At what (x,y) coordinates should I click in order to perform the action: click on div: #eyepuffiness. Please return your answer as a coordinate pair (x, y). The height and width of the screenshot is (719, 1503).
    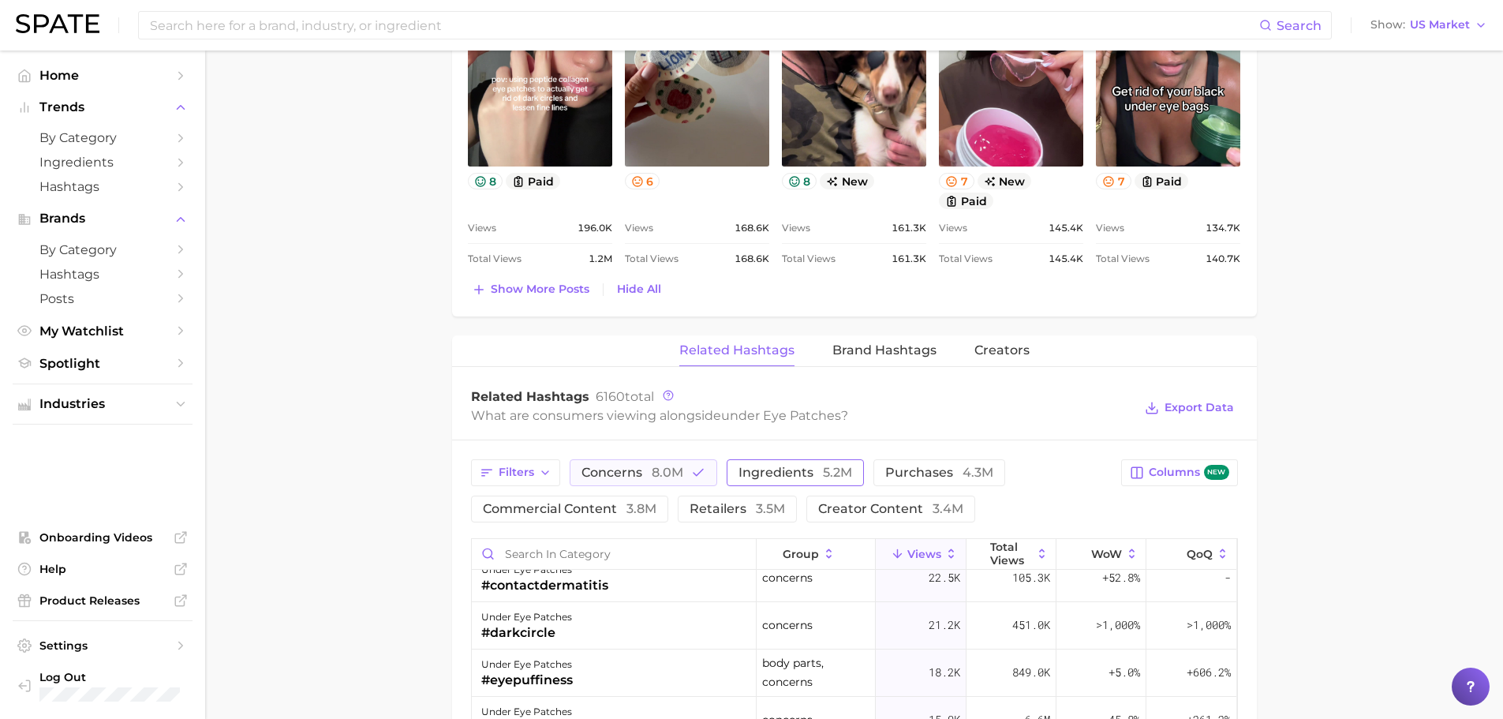
    Looking at the image, I should click on (527, 680).